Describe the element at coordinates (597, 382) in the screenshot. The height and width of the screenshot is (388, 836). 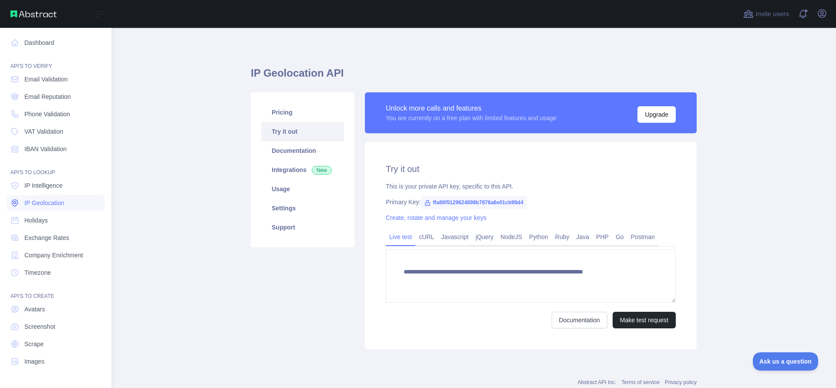
I see `a: Abstract API Inc.` at that location.